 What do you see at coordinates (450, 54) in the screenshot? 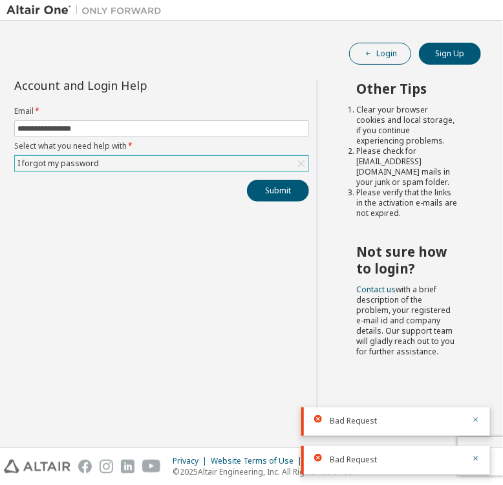
I see `button: Sign Up` at bounding box center [450, 54].